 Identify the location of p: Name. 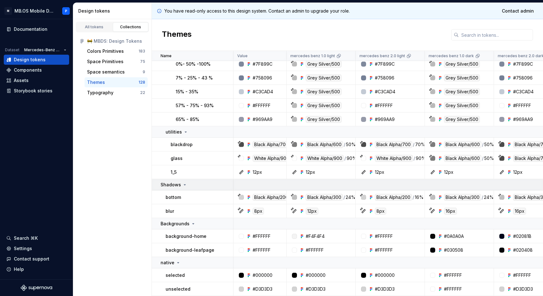
(166, 56).